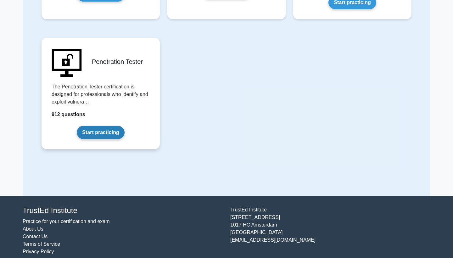  Describe the element at coordinates (35, 236) in the screenshot. I see `a: Contact Us` at that location.